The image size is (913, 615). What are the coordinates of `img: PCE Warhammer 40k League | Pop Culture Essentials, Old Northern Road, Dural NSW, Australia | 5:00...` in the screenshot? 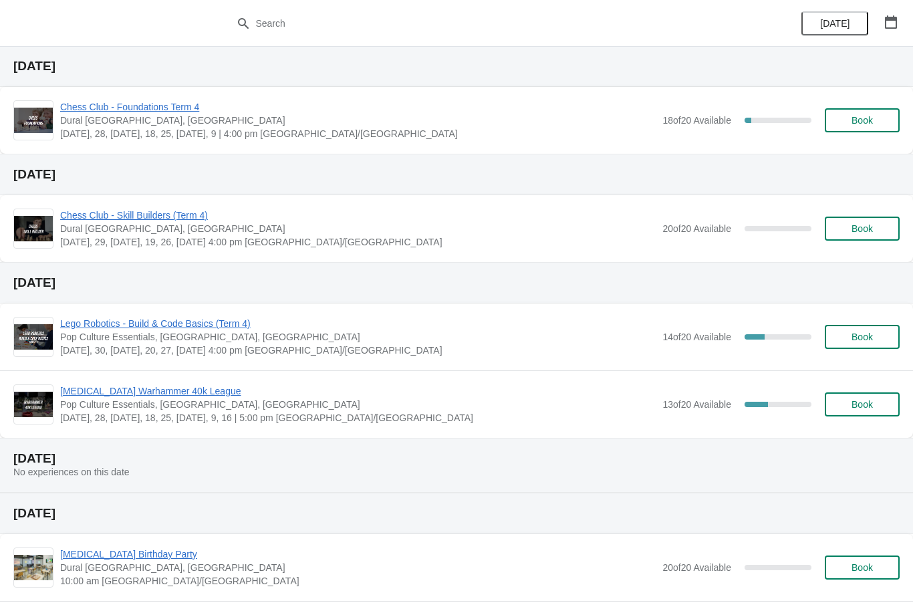 It's located at (33, 404).